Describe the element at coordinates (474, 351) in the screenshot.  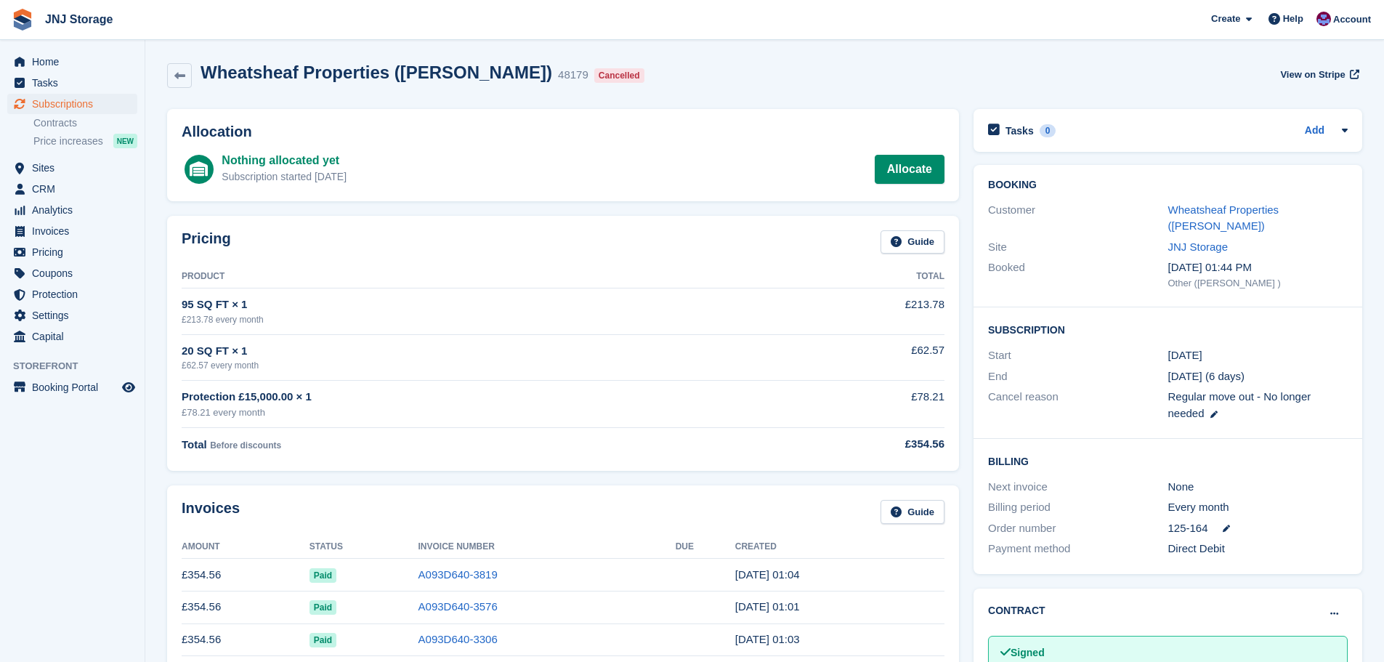
I see `div: 20 SQ FT × 1` at that location.